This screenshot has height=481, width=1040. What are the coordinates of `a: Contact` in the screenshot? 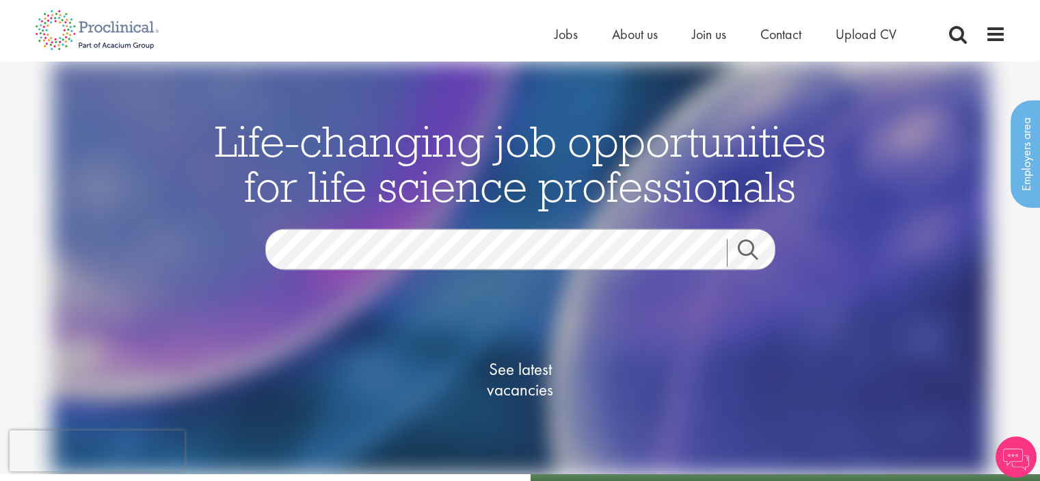 It's located at (781, 34).